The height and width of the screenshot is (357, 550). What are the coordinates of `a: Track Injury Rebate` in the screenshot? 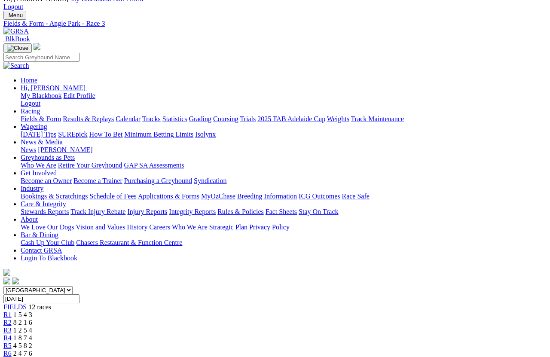 It's located at (98, 212).